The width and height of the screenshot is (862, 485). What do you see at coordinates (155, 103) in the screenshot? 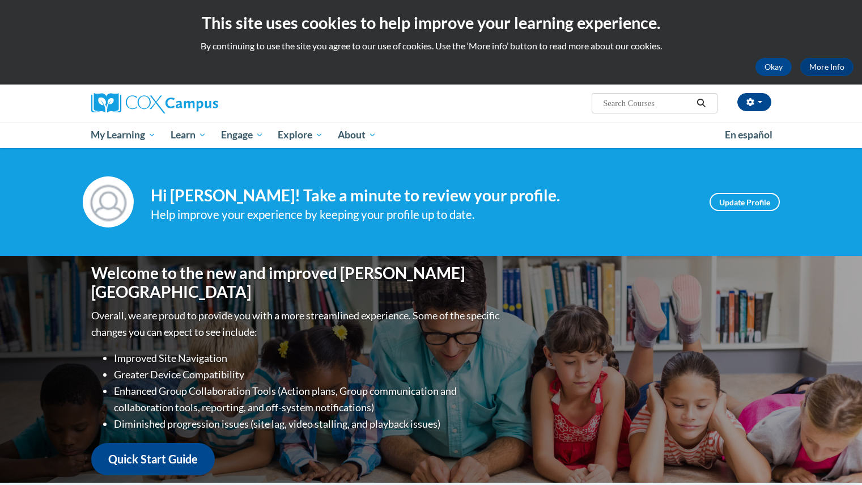
I see `img: Cox Campus` at bounding box center [155, 103].